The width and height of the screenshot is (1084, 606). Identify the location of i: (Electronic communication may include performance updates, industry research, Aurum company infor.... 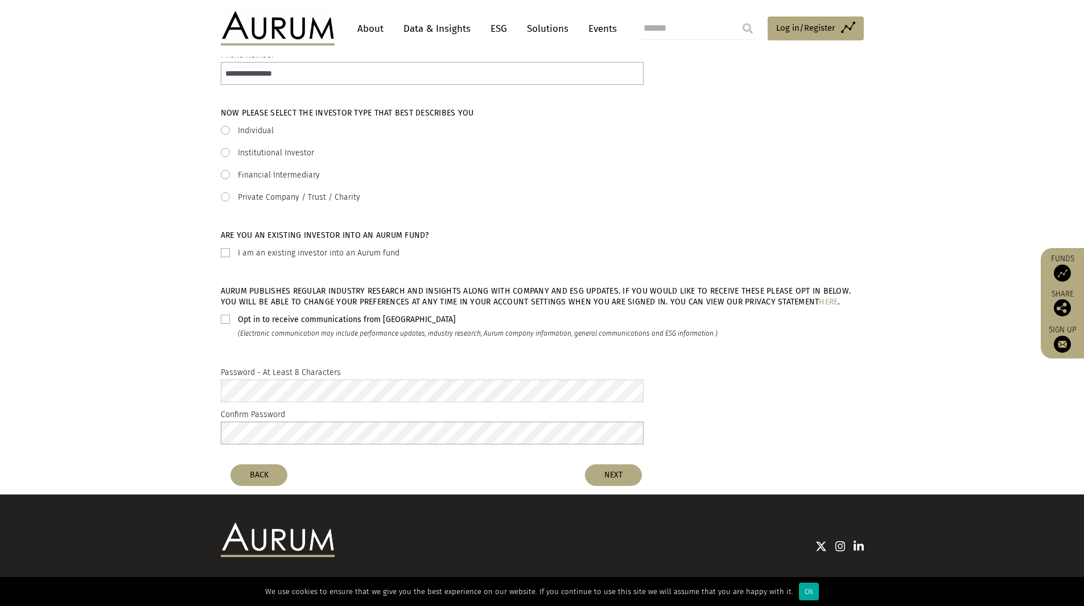
(478, 334).